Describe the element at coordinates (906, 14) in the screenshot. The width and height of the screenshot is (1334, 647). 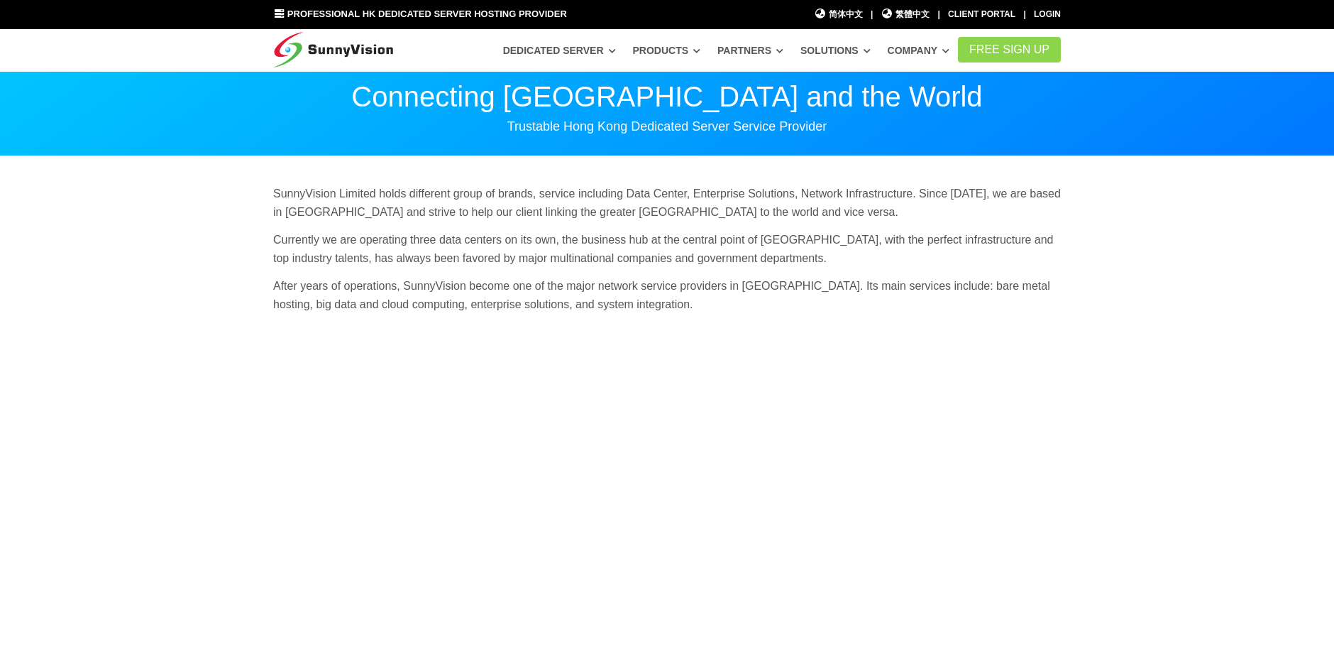
I see `a: 繁體中文` at that location.